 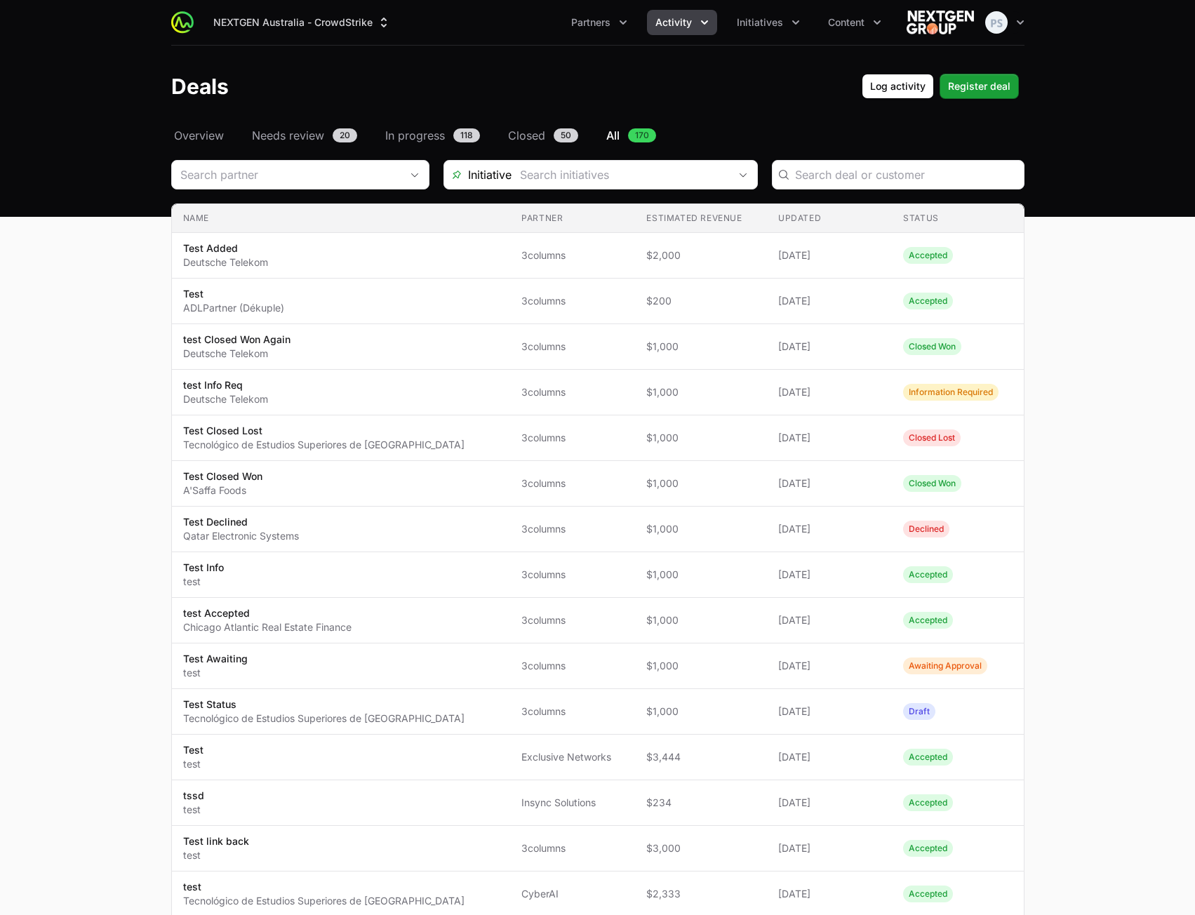 I want to click on p: test Info Req, so click(x=225, y=385).